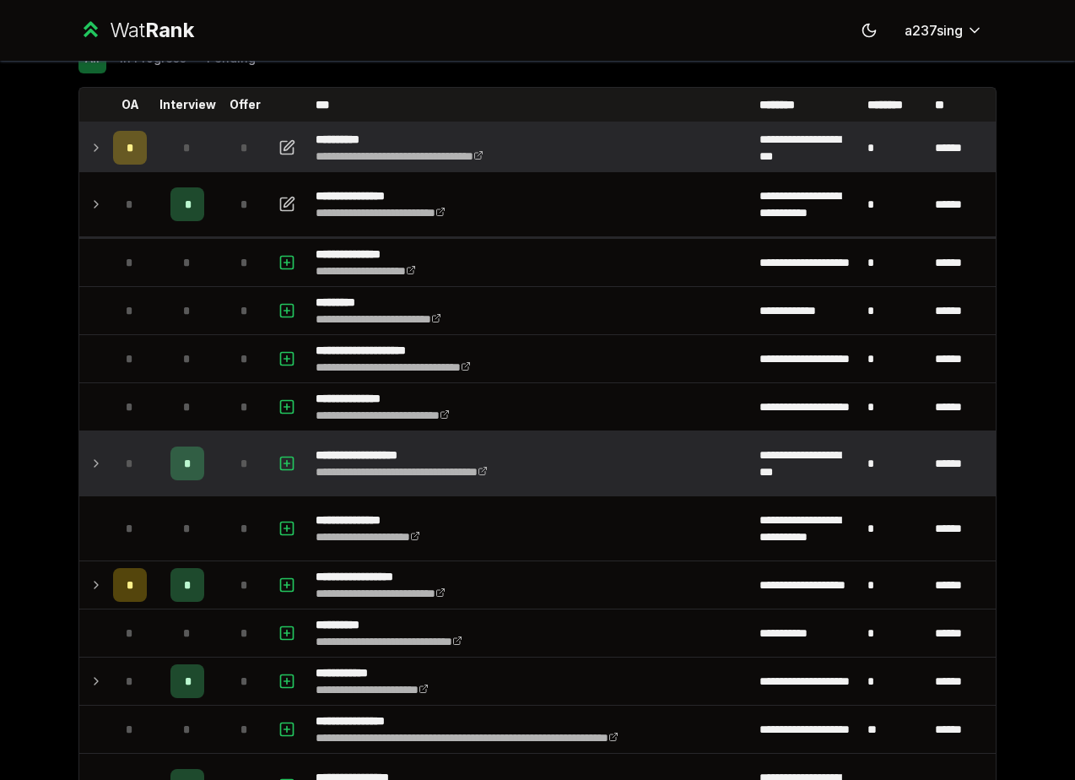 The width and height of the screenshot is (1075, 780). Describe the element at coordinates (245, 105) in the screenshot. I see `p: Offer` at that location.